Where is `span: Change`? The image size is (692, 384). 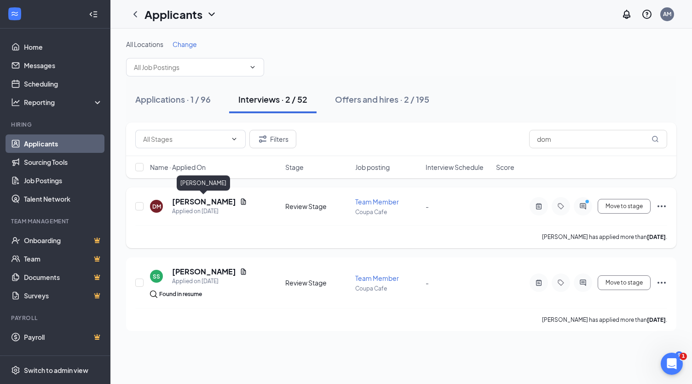
span: Change is located at coordinates (184, 44).